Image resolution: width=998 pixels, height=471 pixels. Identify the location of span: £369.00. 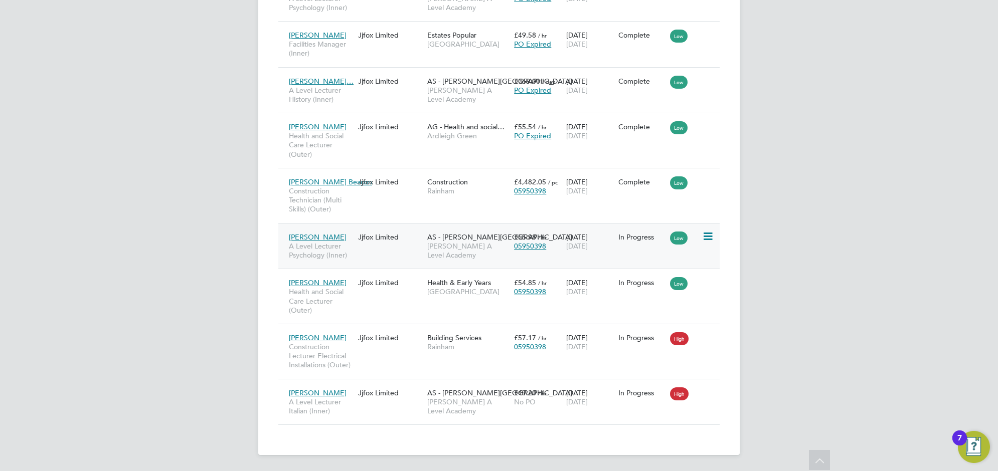
(527, 81).